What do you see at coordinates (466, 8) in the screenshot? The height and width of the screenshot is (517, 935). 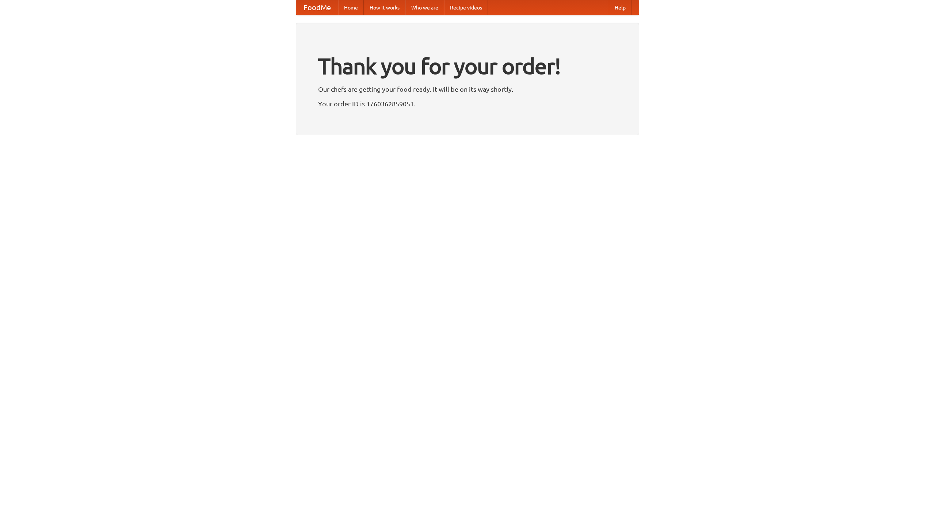 I see `a: Recipe videos` at bounding box center [466, 8].